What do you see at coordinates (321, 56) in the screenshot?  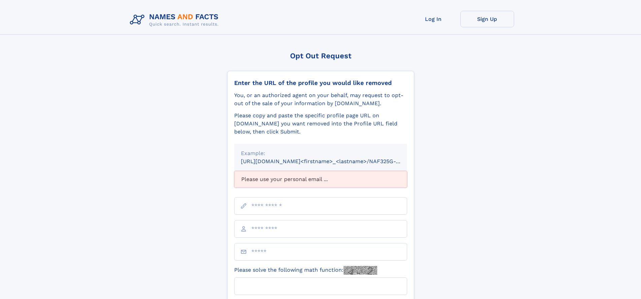 I see `div: Opt Out Request` at bounding box center [321, 56].